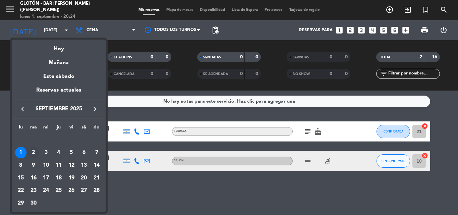  I want to click on td: 5 de septiembre de 2025, so click(71, 153).